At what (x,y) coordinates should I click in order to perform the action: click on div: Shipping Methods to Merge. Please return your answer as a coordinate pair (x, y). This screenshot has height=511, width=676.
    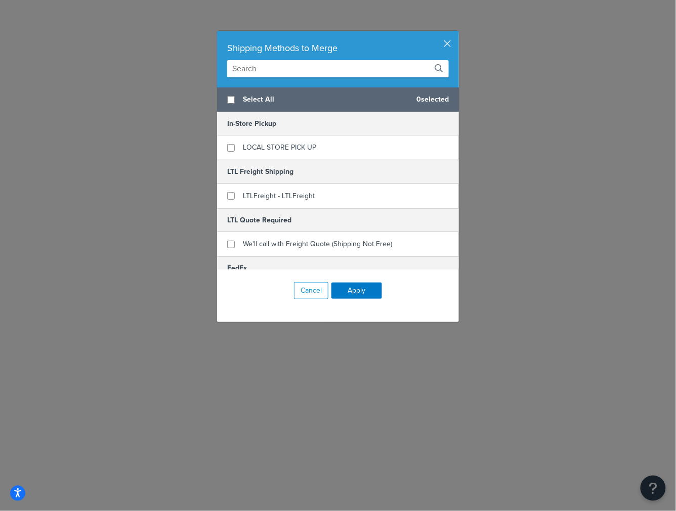
    Looking at the image, I should click on (338, 48).